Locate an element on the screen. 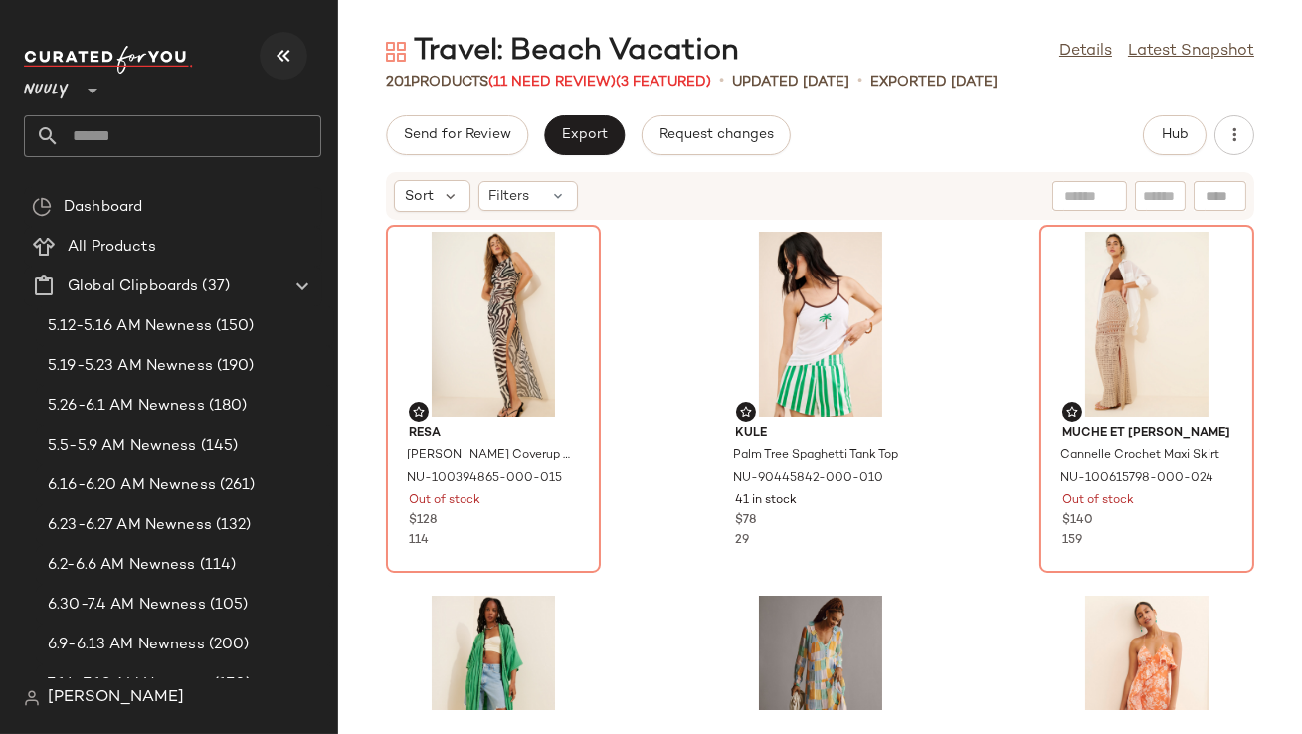 The image size is (1302, 734). span: Dashboard is located at coordinates (102, 207).